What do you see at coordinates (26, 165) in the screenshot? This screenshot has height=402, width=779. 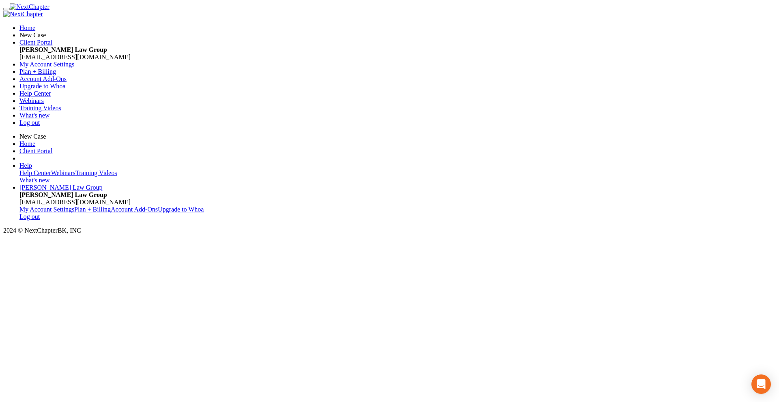 I see `a: Help` at bounding box center [26, 165].